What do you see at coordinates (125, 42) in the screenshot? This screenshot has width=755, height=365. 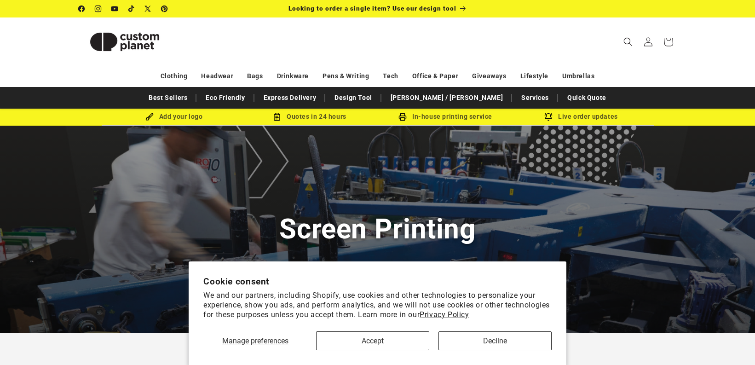 I see `img: Custom Planet` at bounding box center [125, 42].